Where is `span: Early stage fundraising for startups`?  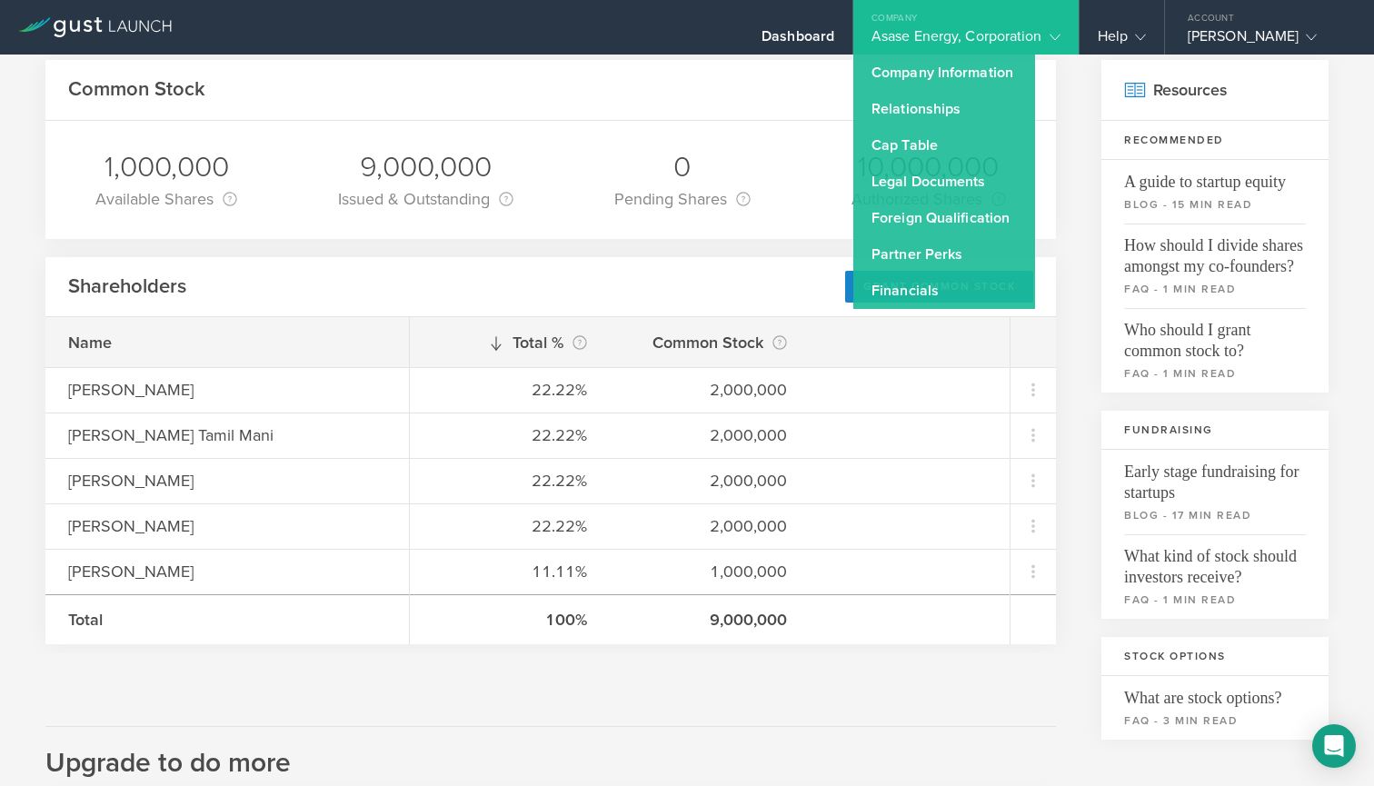 span: Early stage fundraising for startups is located at coordinates (1215, 476).